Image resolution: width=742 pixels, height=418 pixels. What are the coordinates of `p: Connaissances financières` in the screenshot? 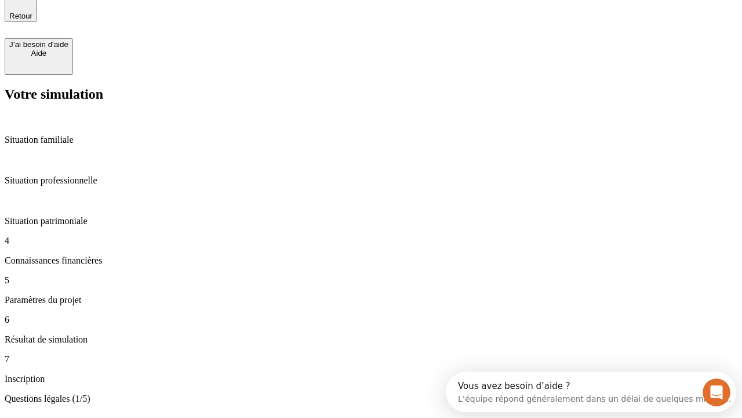 It's located at (371, 260).